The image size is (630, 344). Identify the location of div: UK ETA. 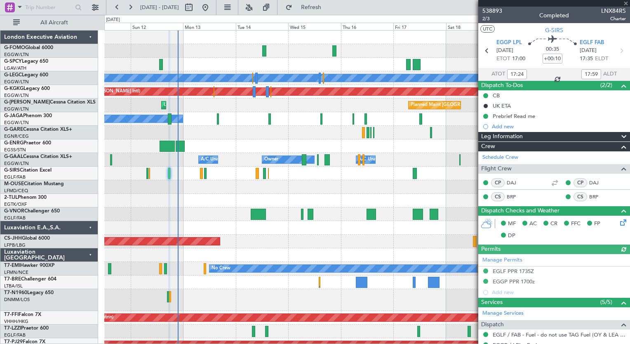
(501, 105).